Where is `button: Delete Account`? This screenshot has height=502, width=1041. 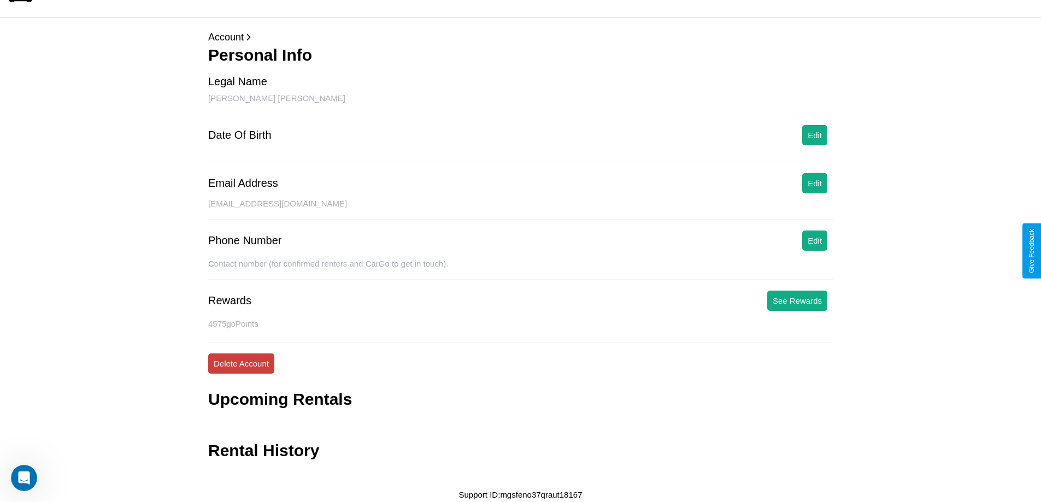 button: Delete Account is located at coordinates (241, 363).